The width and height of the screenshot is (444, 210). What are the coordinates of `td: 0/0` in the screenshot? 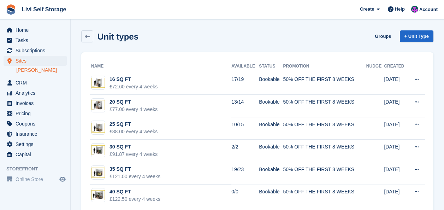 It's located at (245, 195).